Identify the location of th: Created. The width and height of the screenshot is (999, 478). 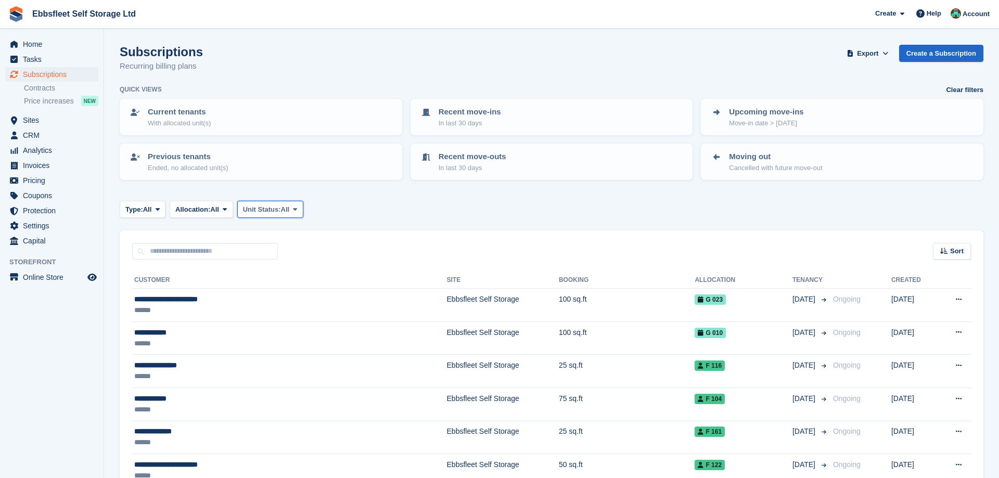
(914, 280).